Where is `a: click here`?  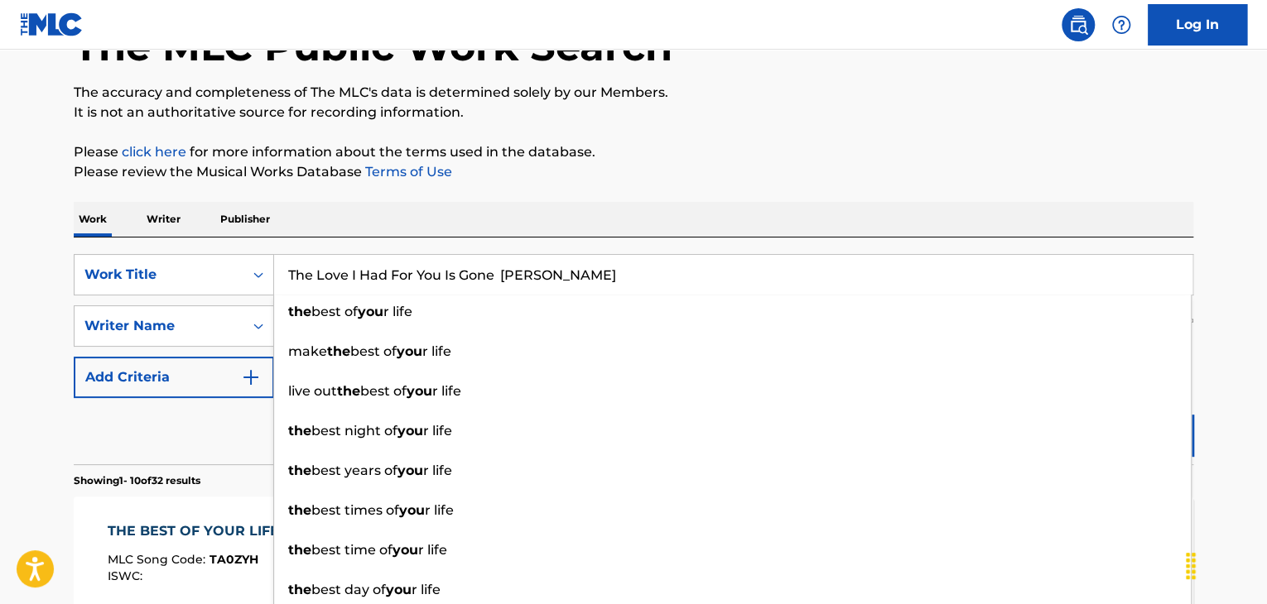 a: click here is located at coordinates (154, 152).